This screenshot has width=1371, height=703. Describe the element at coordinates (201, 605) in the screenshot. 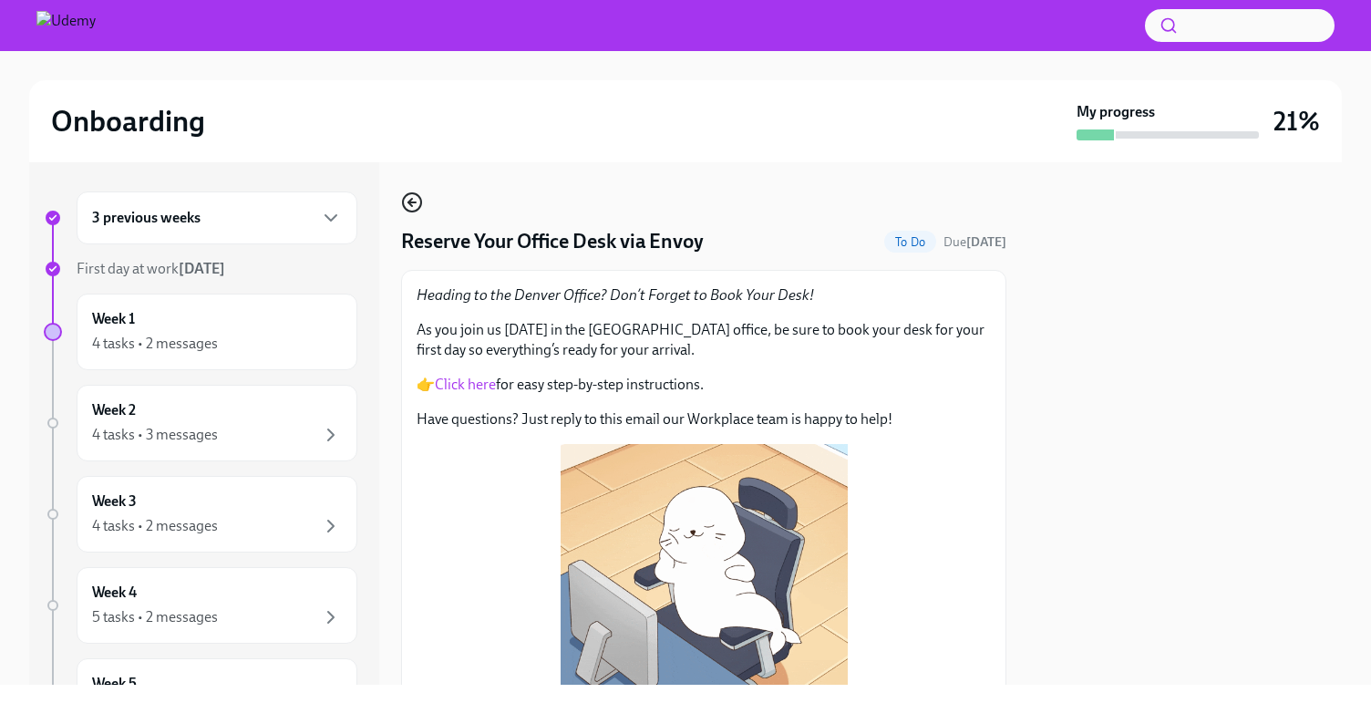

I see `a: Week 45 tasks • 2 messages` at that location.